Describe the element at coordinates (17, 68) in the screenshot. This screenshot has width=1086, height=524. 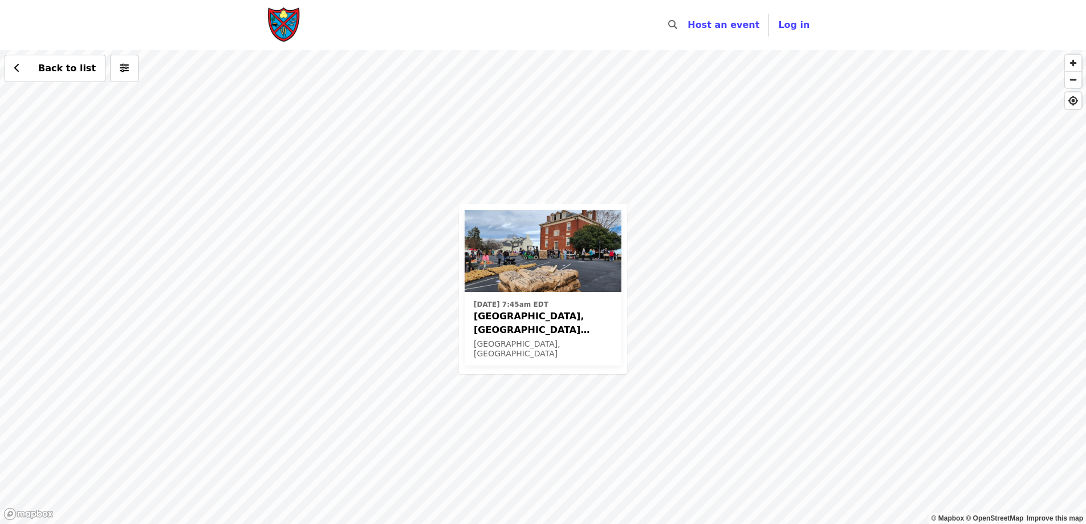
I see `i: chevron-left icon` at that location.